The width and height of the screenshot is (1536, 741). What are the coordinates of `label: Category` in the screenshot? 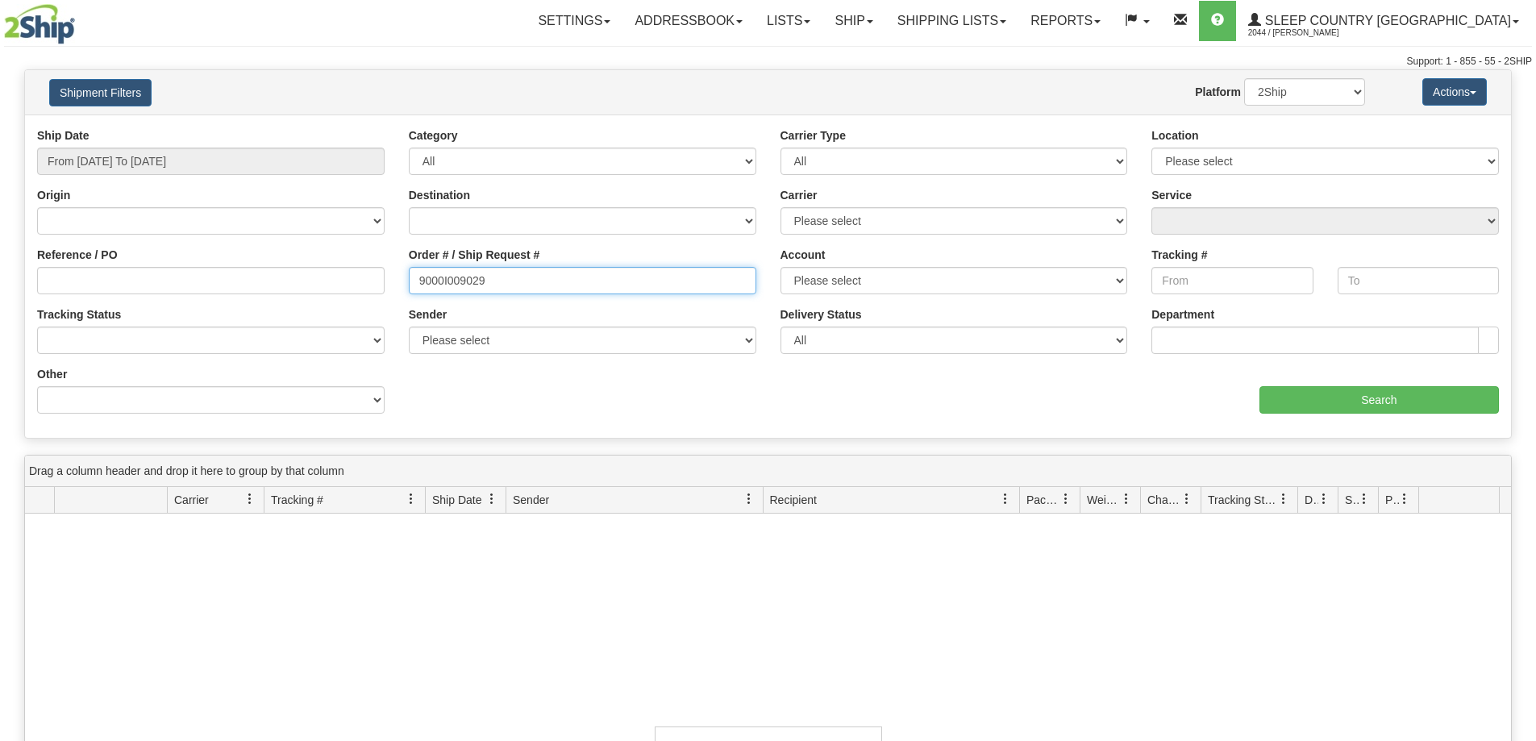 It's located at (433, 135).